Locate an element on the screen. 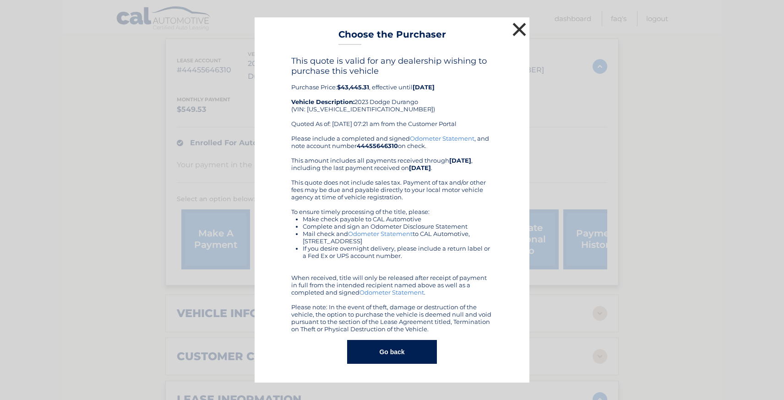 The width and height of the screenshot is (784, 400). h3: Choose the Purchaser is located at coordinates (392, 37).